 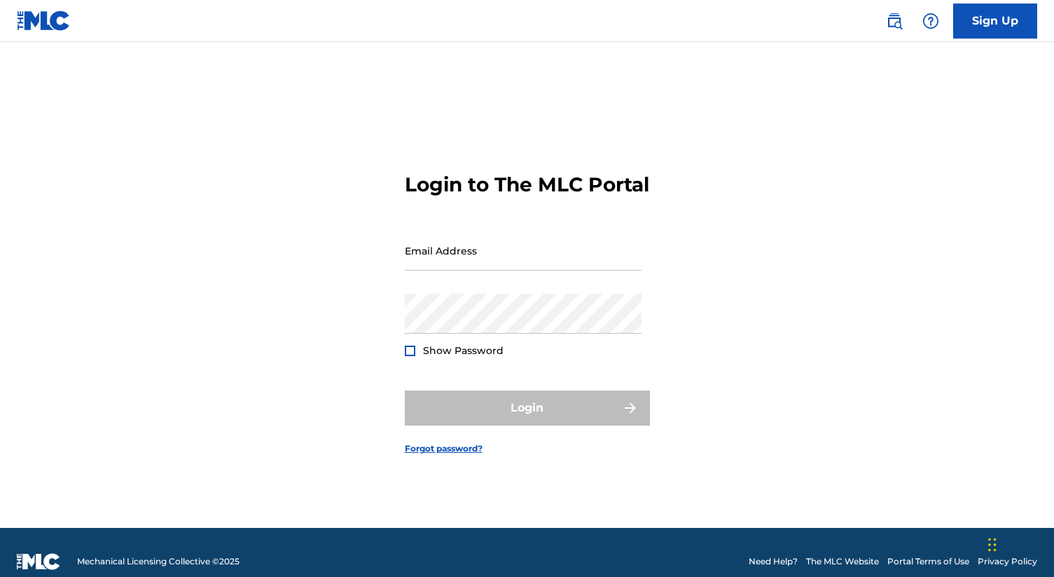 What do you see at coordinates (443, 448) in the screenshot?
I see `a: Forgot password?` at bounding box center [443, 448].